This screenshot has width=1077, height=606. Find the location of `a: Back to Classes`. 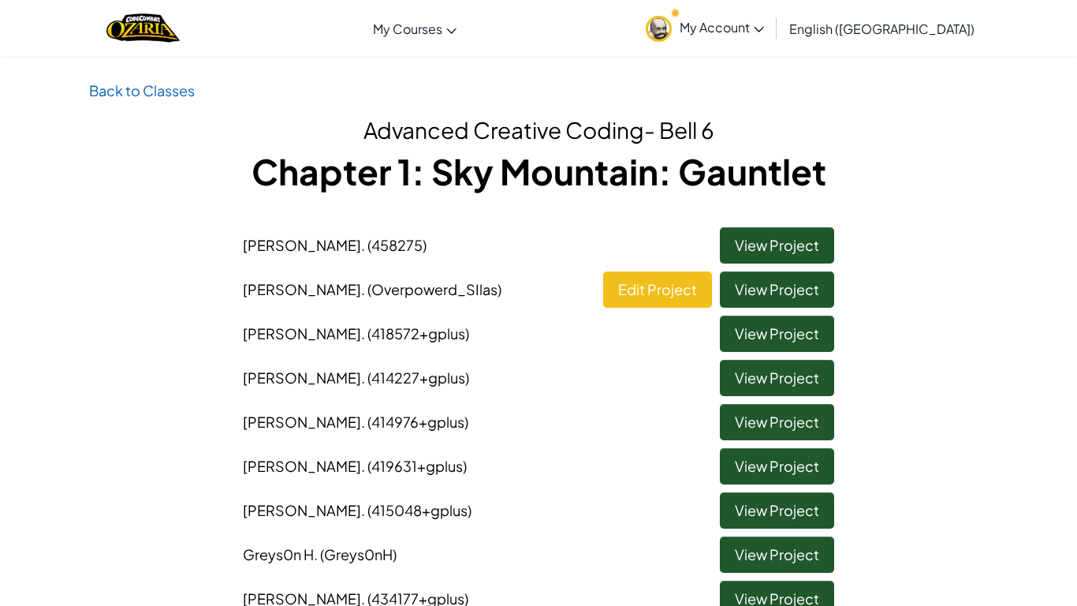

a: Back to Classes is located at coordinates (142, 90).